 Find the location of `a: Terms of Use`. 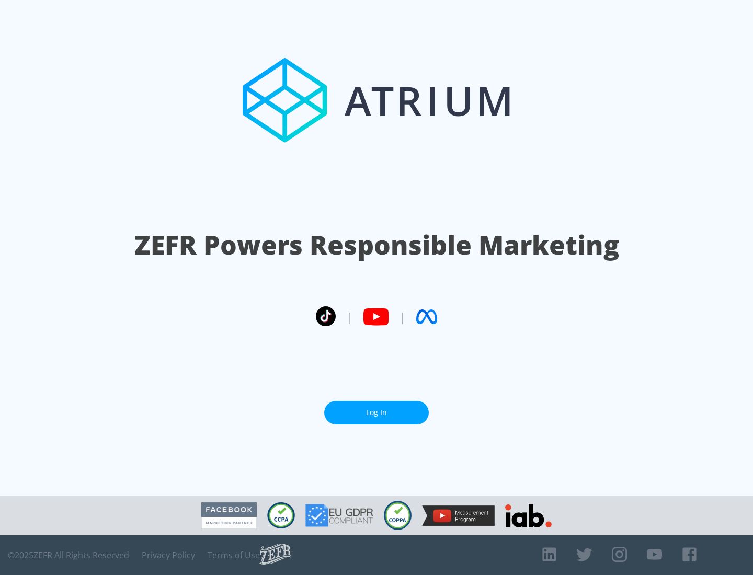

a: Terms of Use is located at coordinates (234, 555).